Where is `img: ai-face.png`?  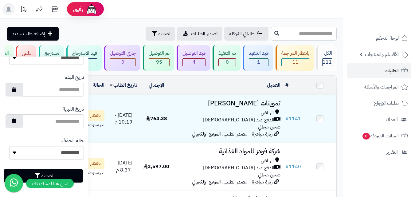 img: ai-face.png is located at coordinates (92, 9).